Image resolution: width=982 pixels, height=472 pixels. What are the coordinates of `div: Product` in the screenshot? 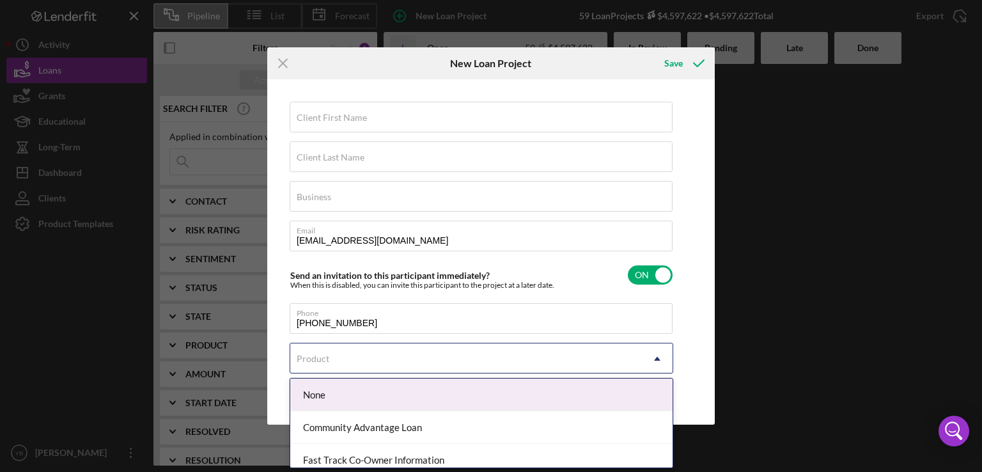 It's located at (313, 359).